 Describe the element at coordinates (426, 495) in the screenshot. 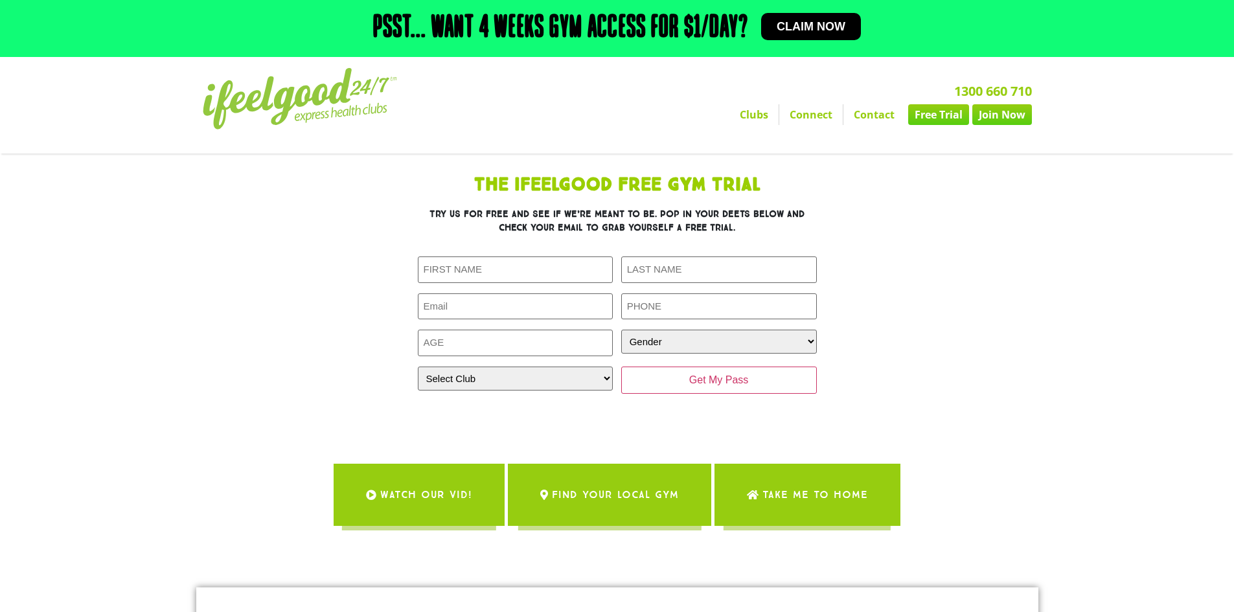

I see `span: WATCH OUR VID!` at that location.